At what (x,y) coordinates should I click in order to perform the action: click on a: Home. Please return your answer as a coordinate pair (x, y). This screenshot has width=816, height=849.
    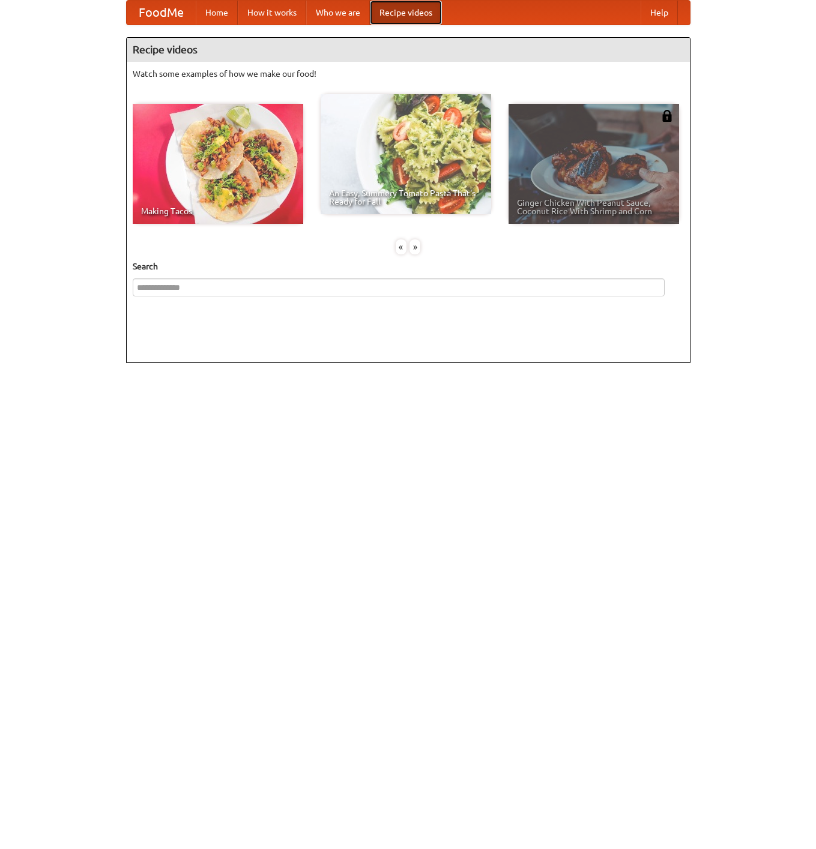
    Looking at the image, I should click on (217, 13).